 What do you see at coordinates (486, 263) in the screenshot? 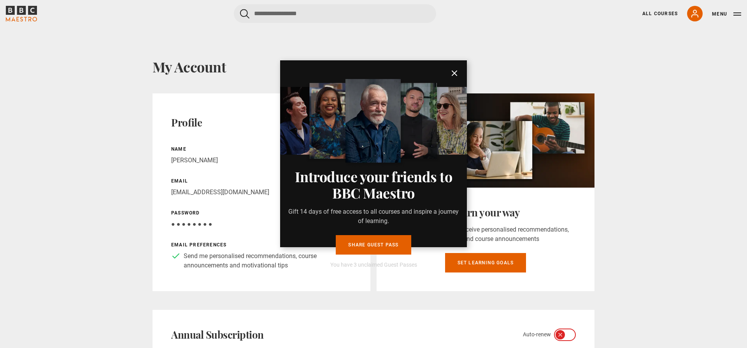
I see `a: Set learning goals` at bounding box center [486, 263].